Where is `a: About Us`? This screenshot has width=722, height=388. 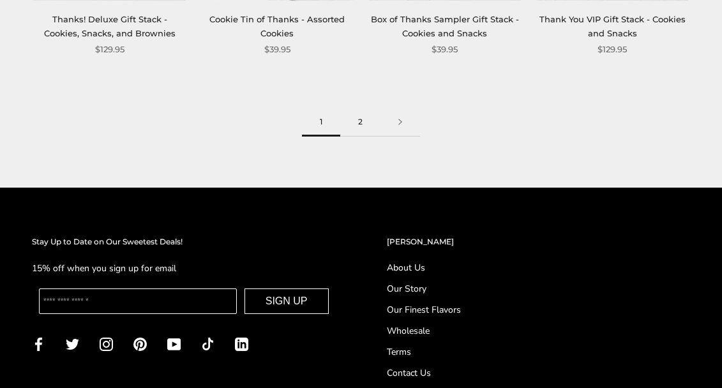
a: About Us is located at coordinates (539, 267).